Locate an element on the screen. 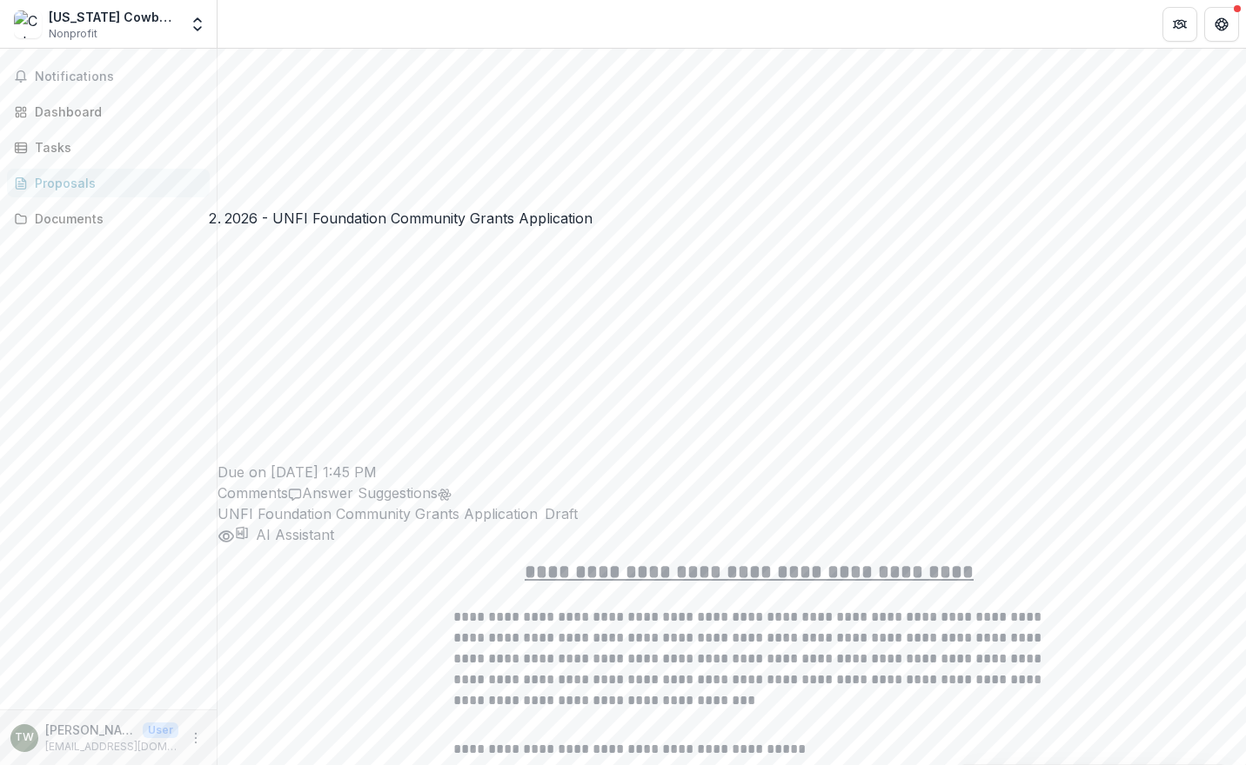  div: Tasks is located at coordinates (115, 147).